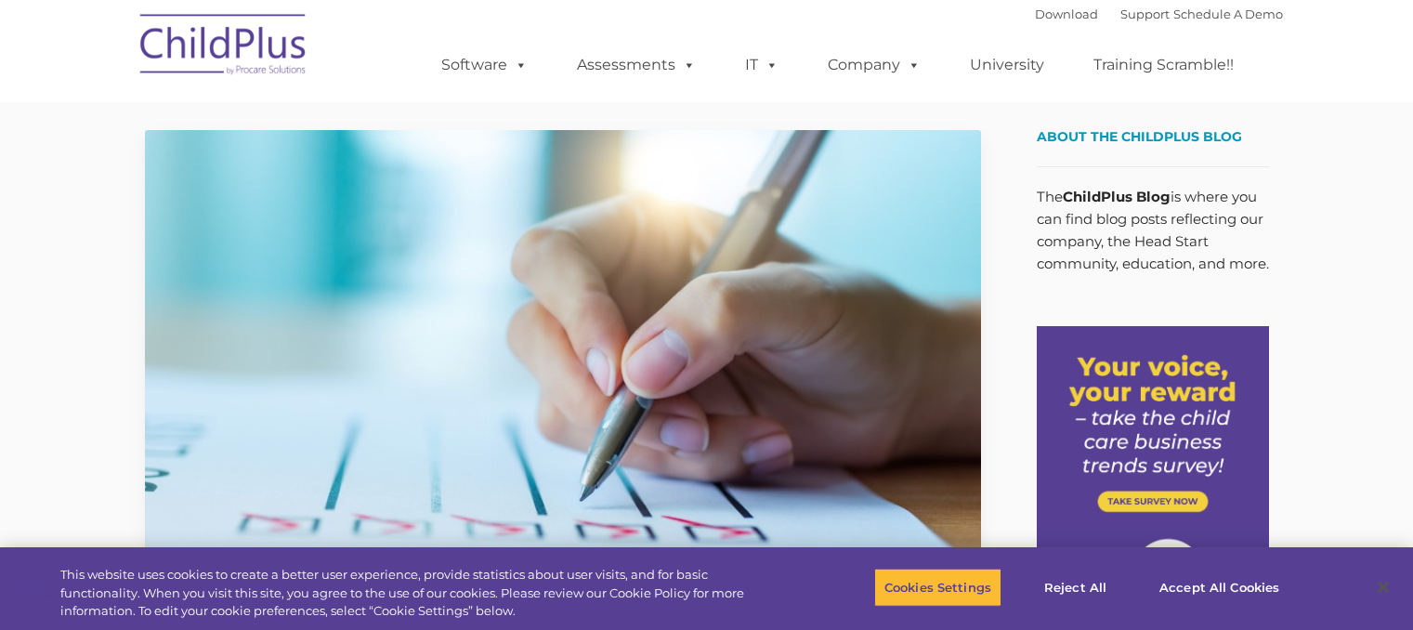 This screenshot has width=1413, height=630. Describe the element at coordinates (938, 587) in the screenshot. I see `button: Cookies Settings` at that location.